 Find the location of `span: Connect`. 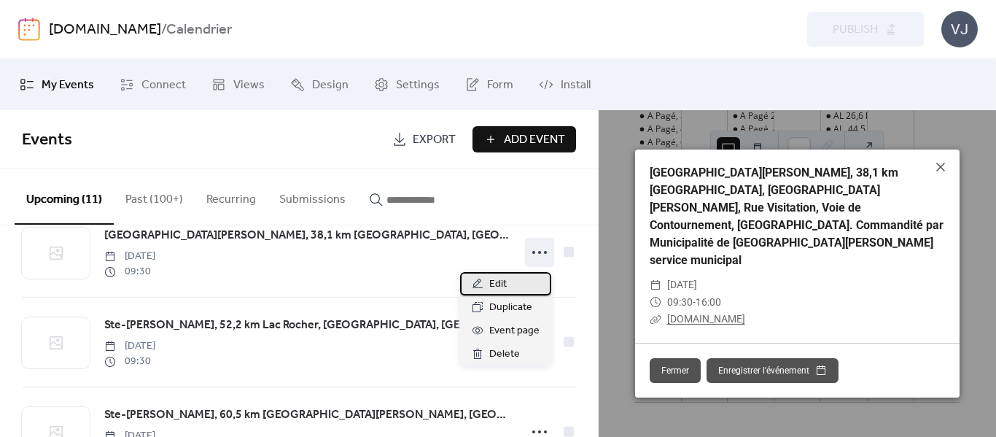

span: Connect is located at coordinates (163, 85).